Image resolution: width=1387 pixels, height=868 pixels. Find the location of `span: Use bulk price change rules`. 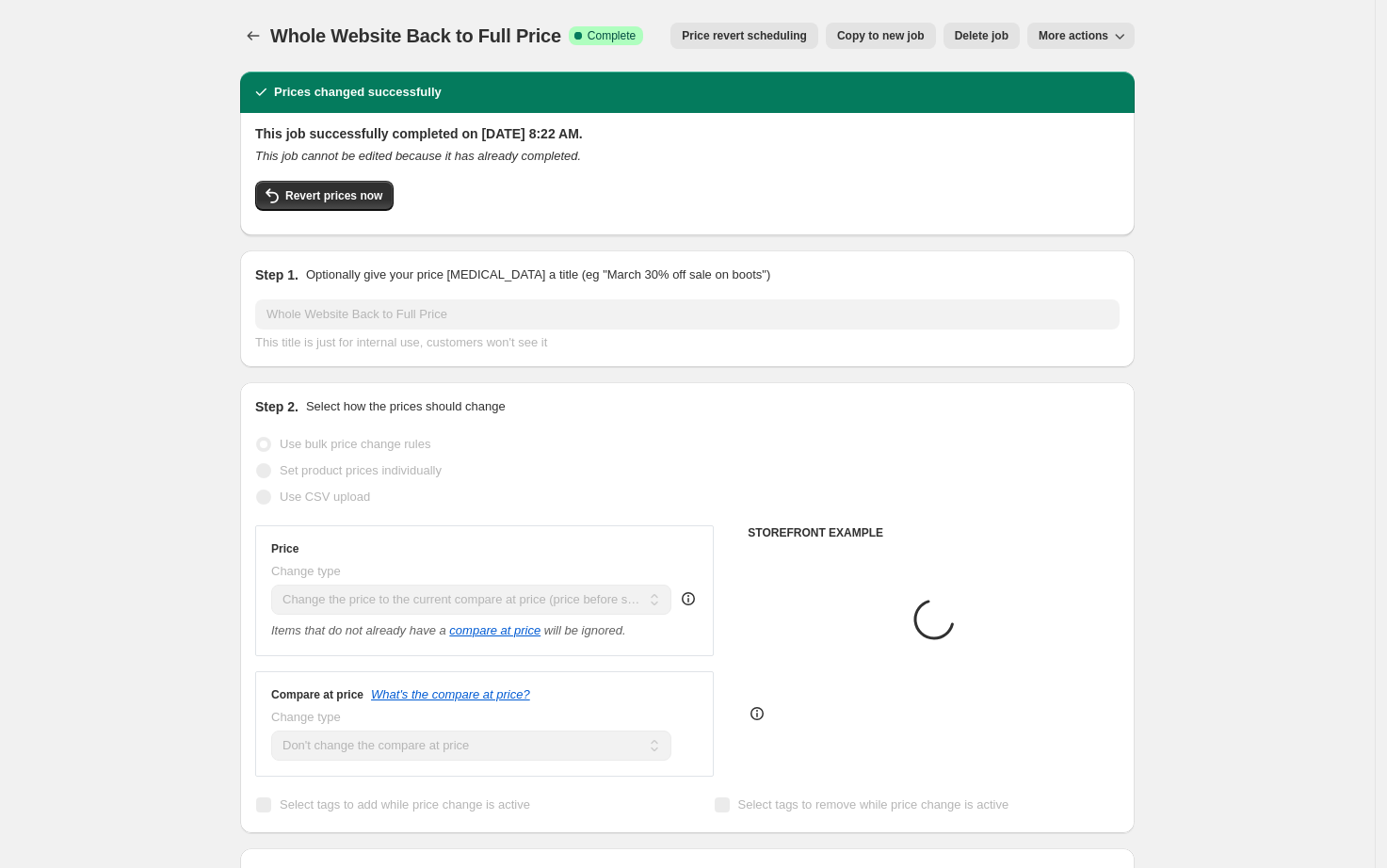

span: Use bulk price change rules is located at coordinates (355, 443).